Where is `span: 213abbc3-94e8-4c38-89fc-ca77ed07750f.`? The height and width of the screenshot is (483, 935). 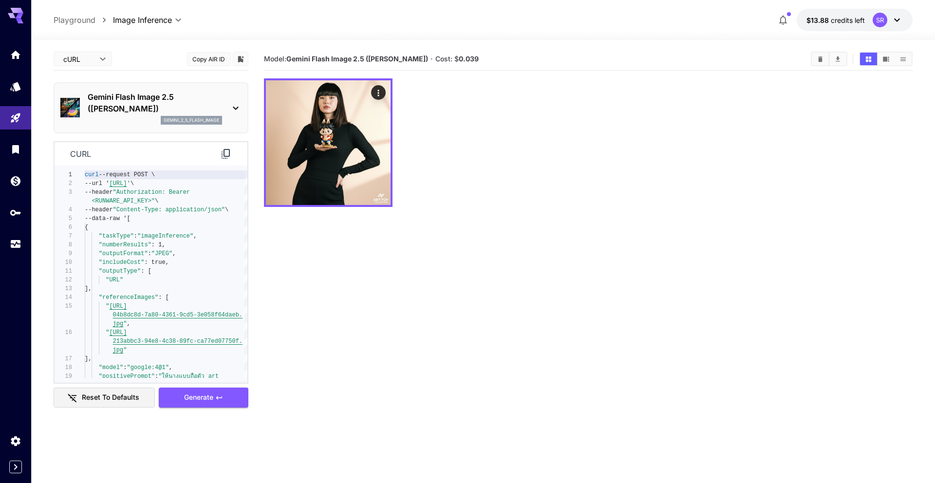
span: 213abbc3-94e8-4c38-89fc-ca77ed07750f. is located at coordinates (178, 341).